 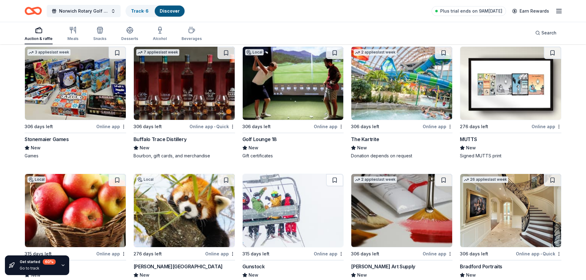 I want to click on div: Stonemaier Games, so click(x=47, y=139).